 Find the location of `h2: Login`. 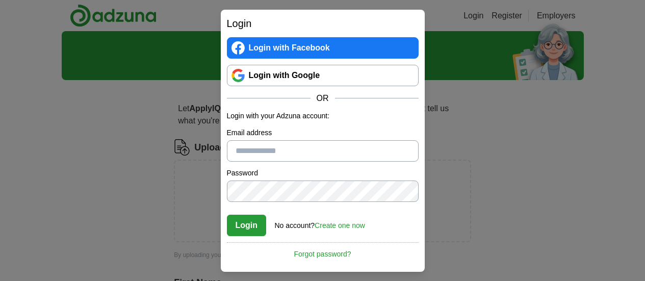

h2: Login is located at coordinates (323, 23).